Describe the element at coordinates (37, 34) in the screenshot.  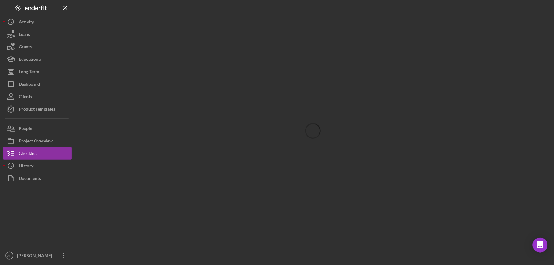
I see `a: Loans` at that location.